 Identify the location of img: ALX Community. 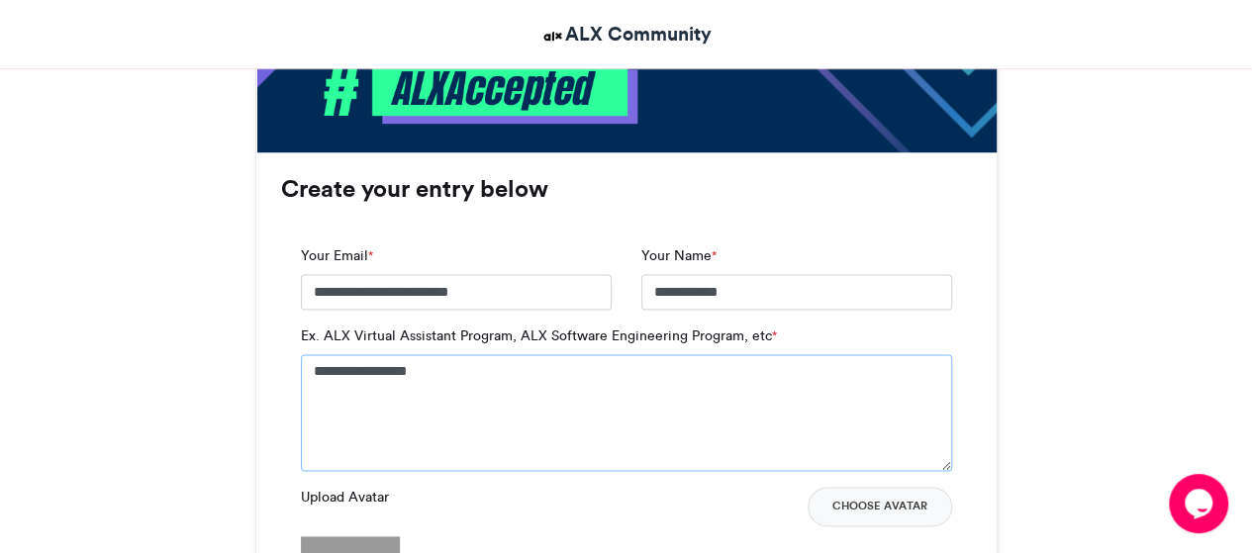
(552, 36).